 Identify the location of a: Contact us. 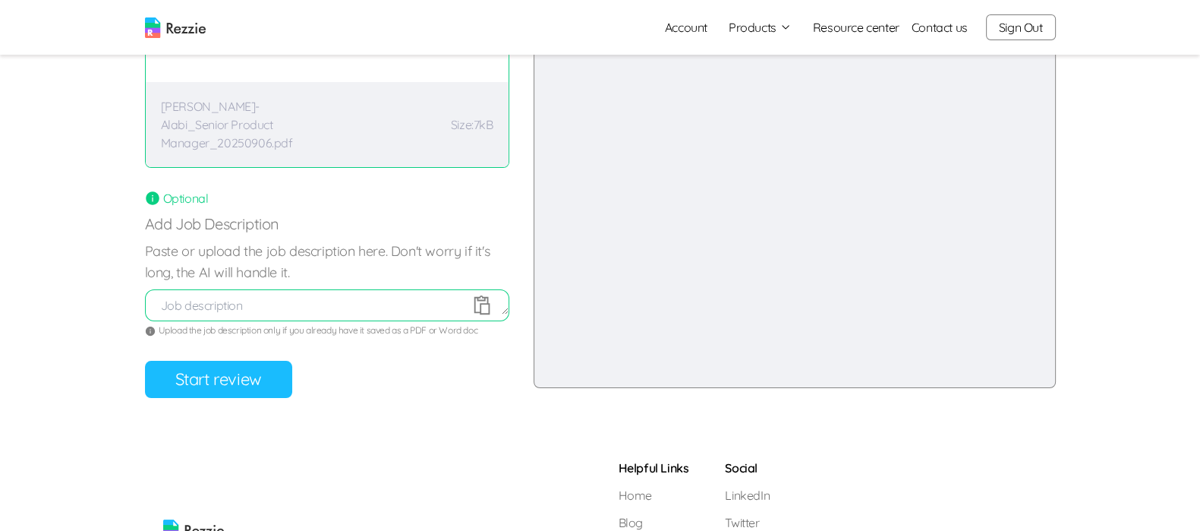
(940, 27).